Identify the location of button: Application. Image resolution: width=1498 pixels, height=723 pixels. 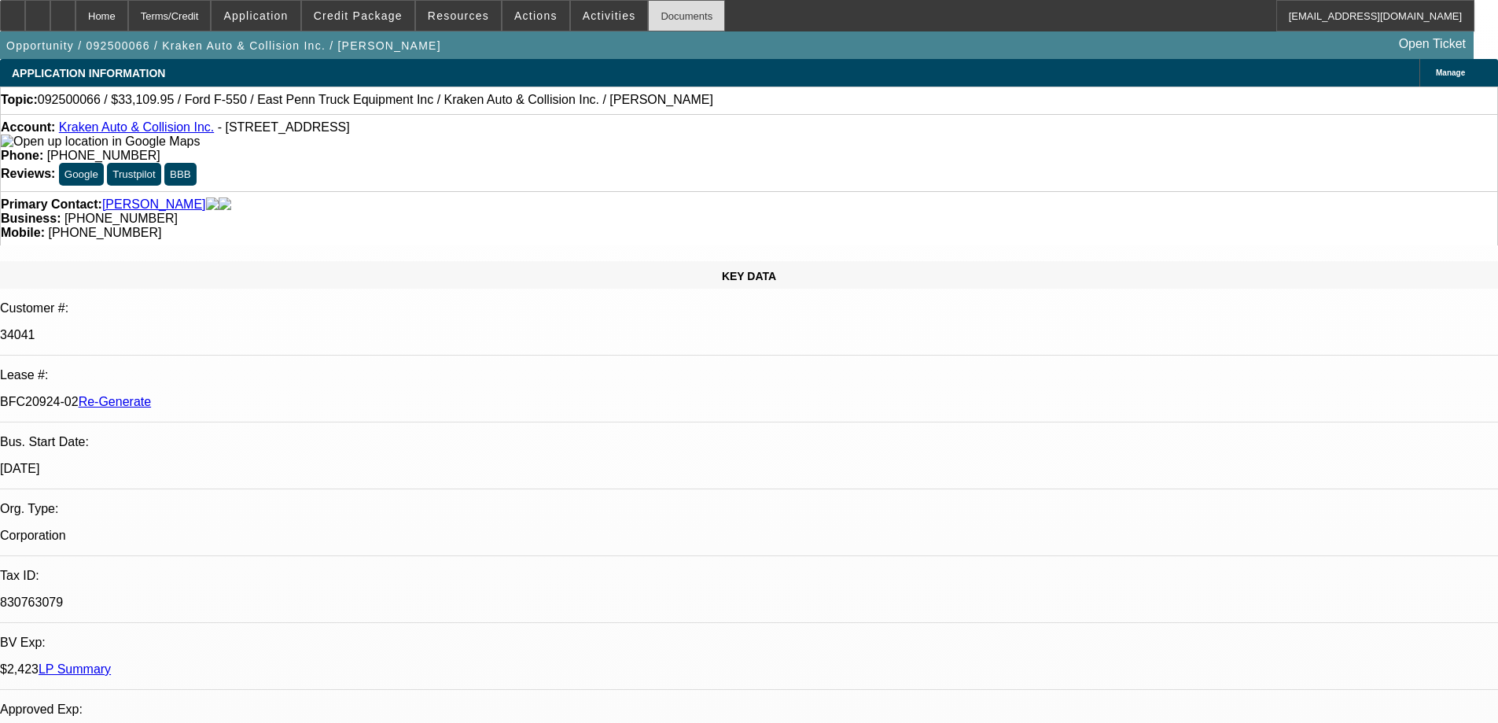
(256, 16).